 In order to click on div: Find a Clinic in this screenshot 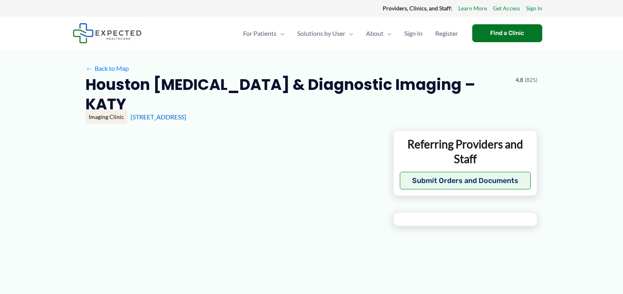, I will do `click(507, 33)`.